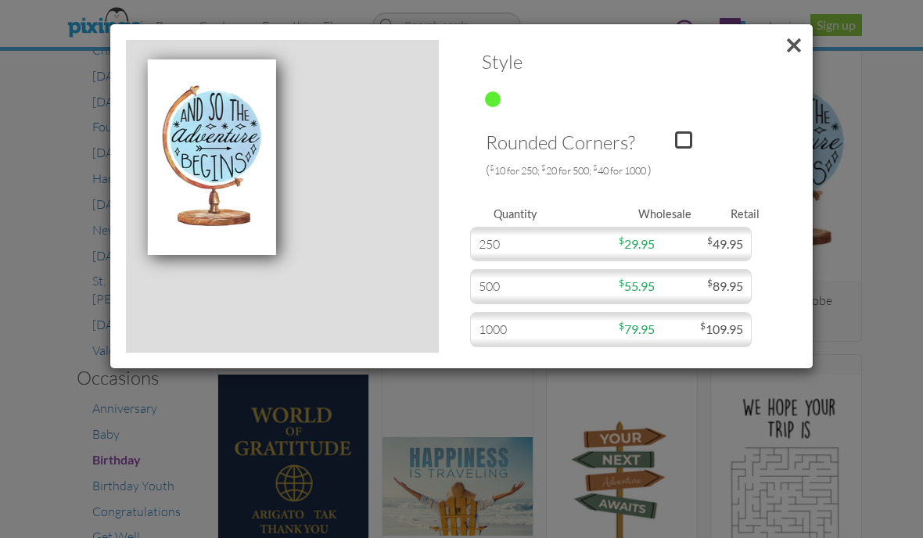 This screenshot has height=538, width=923. I want to click on div: 1000, so click(522, 329).